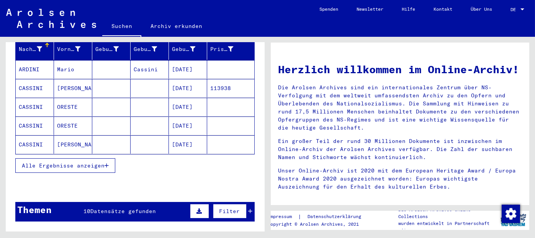 This screenshot has width=535, height=238. What do you see at coordinates (319, 224) in the screenshot?
I see `p: Copyright © Arolsen Archives, 2021` at bounding box center [319, 224].